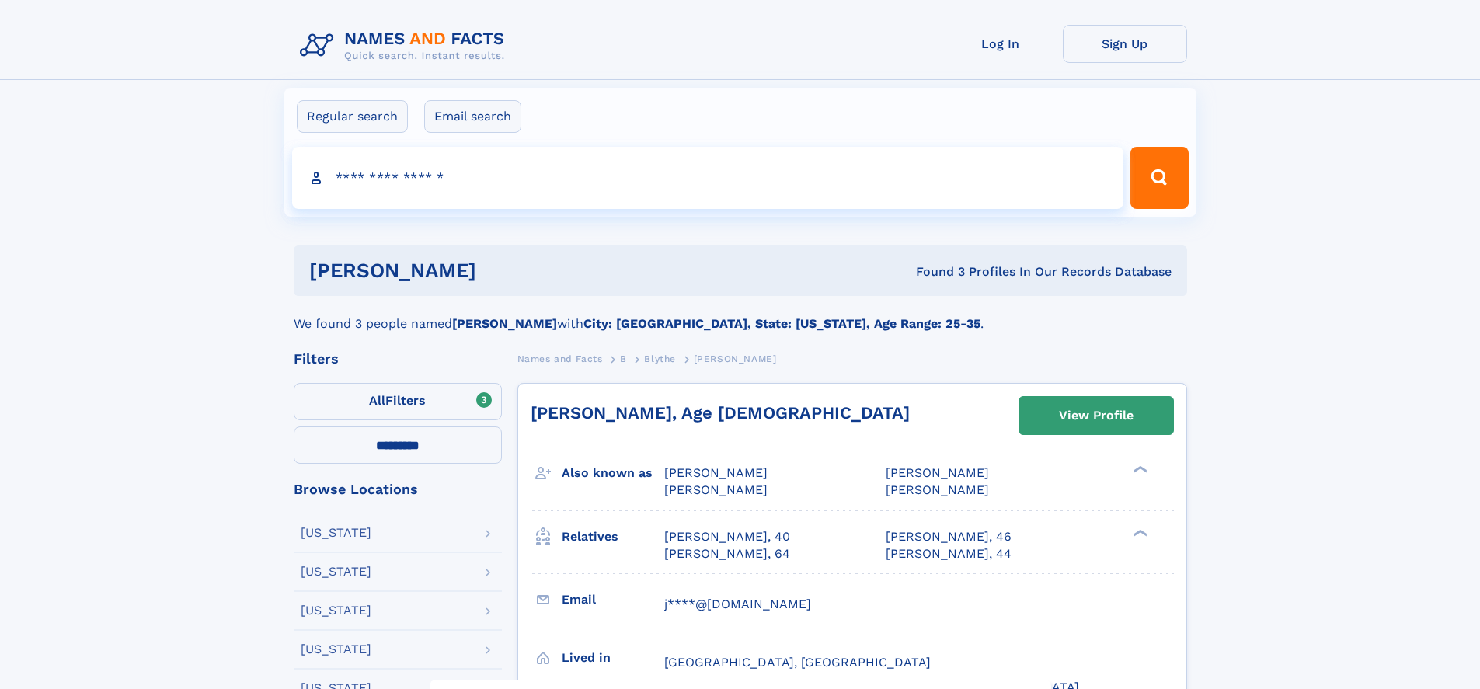  What do you see at coordinates (377, 400) in the screenshot?
I see `span: All` at bounding box center [377, 400].